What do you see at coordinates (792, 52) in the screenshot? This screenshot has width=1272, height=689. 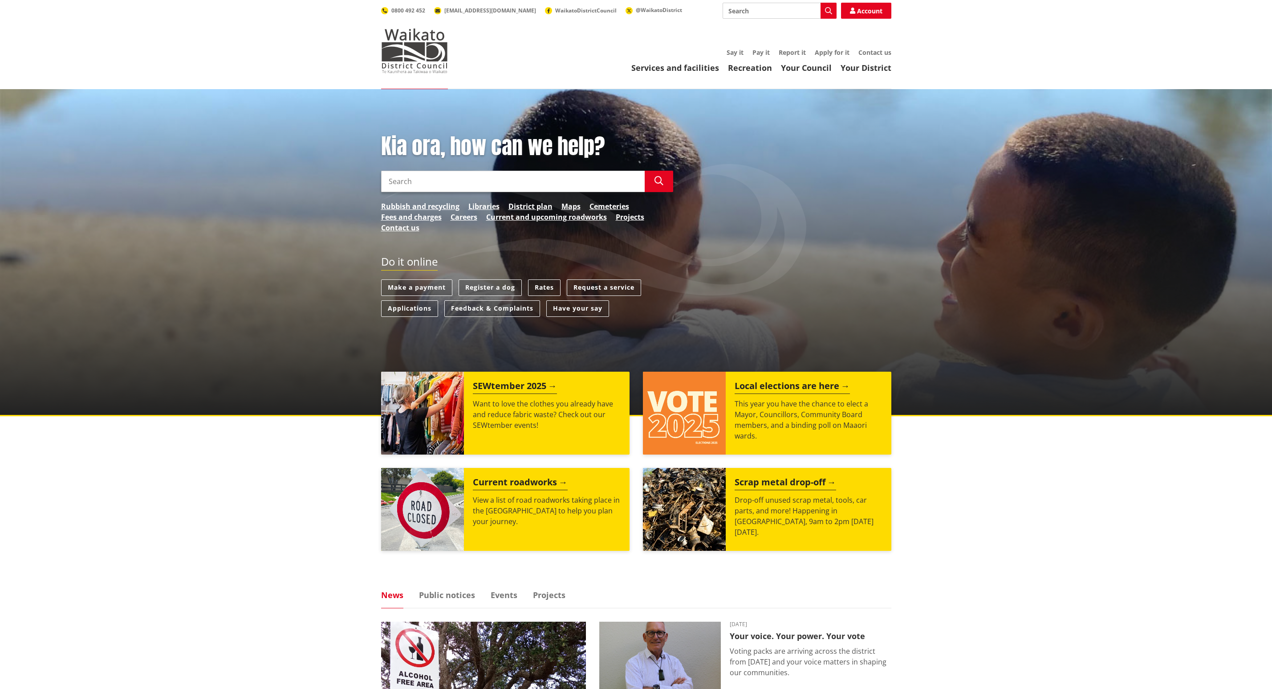 I see `a: Report it` at bounding box center [792, 52].